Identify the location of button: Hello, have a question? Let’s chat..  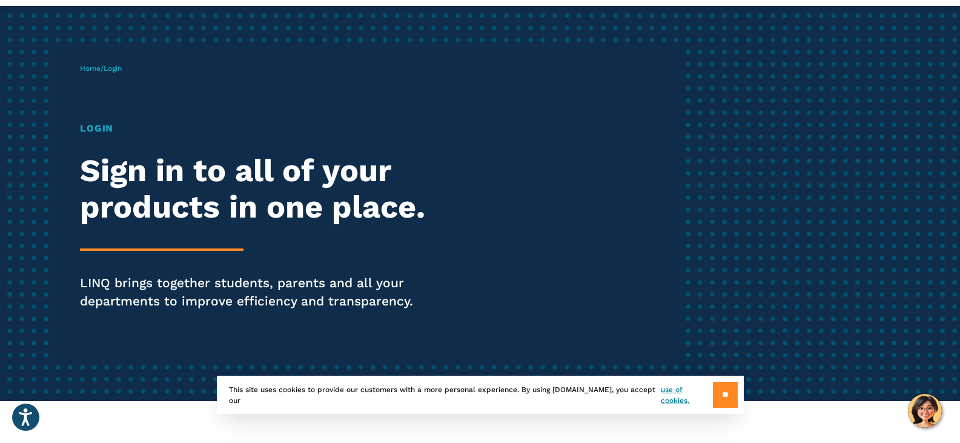
(925, 411).